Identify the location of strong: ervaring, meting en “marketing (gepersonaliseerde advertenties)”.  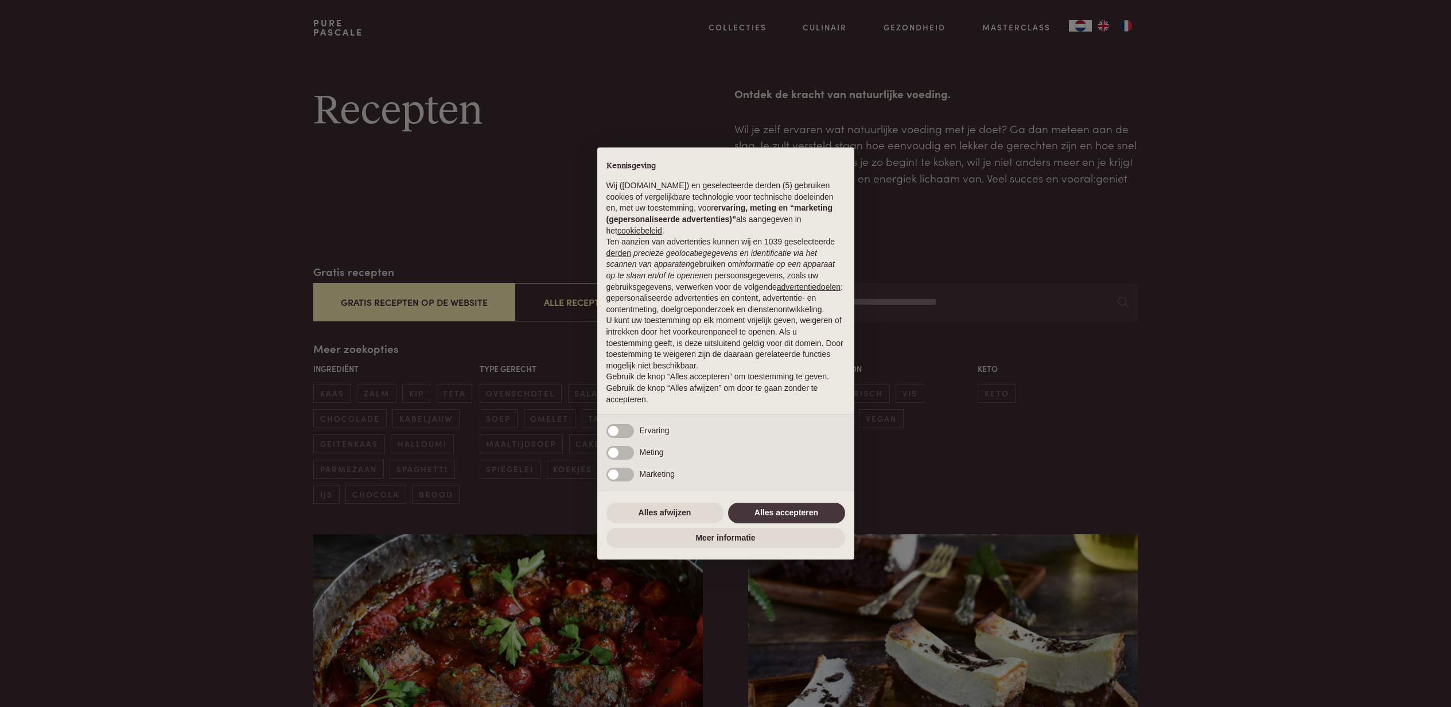
(720, 214).